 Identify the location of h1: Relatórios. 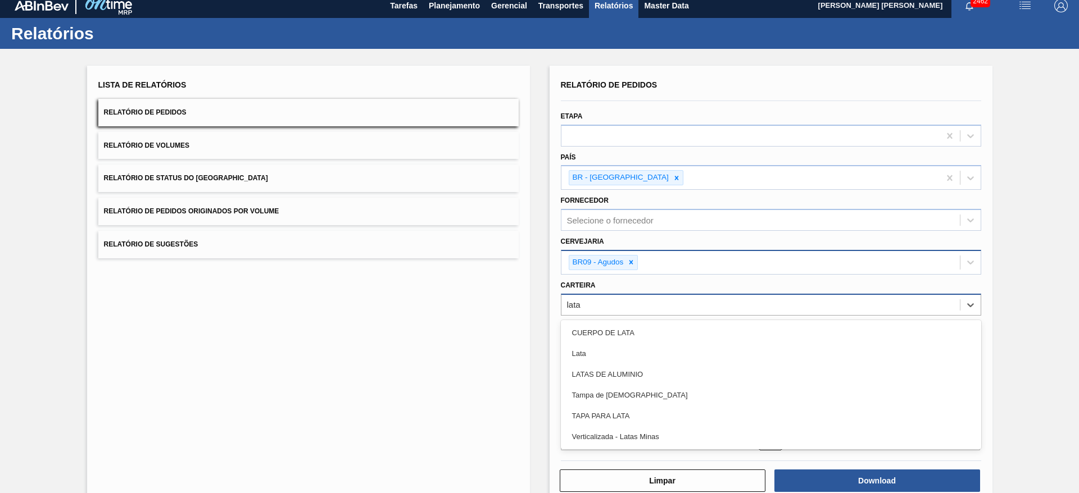
(111, 33).